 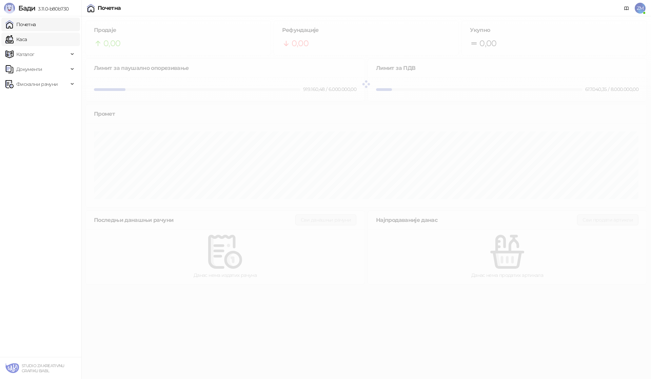 What do you see at coordinates (43, 368) in the screenshot?
I see `small: STUDIO ZA KREATIVNU GRAFIKU BABL` at bounding box center [43, 368].